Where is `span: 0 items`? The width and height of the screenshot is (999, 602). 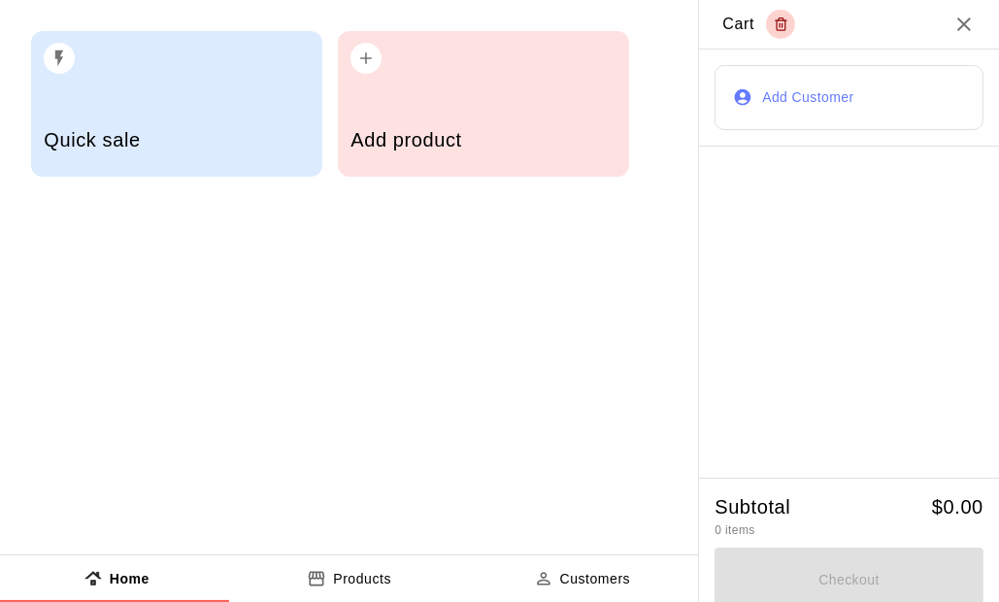 span: 0 items is located at coordinates (734, 530).